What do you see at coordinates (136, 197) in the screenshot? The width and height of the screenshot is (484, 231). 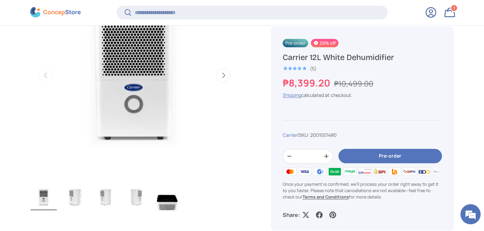 I see `img: carrier-dehumidifier-12-liter-right-side-view-concepstore` at bounding box center [136, 197].